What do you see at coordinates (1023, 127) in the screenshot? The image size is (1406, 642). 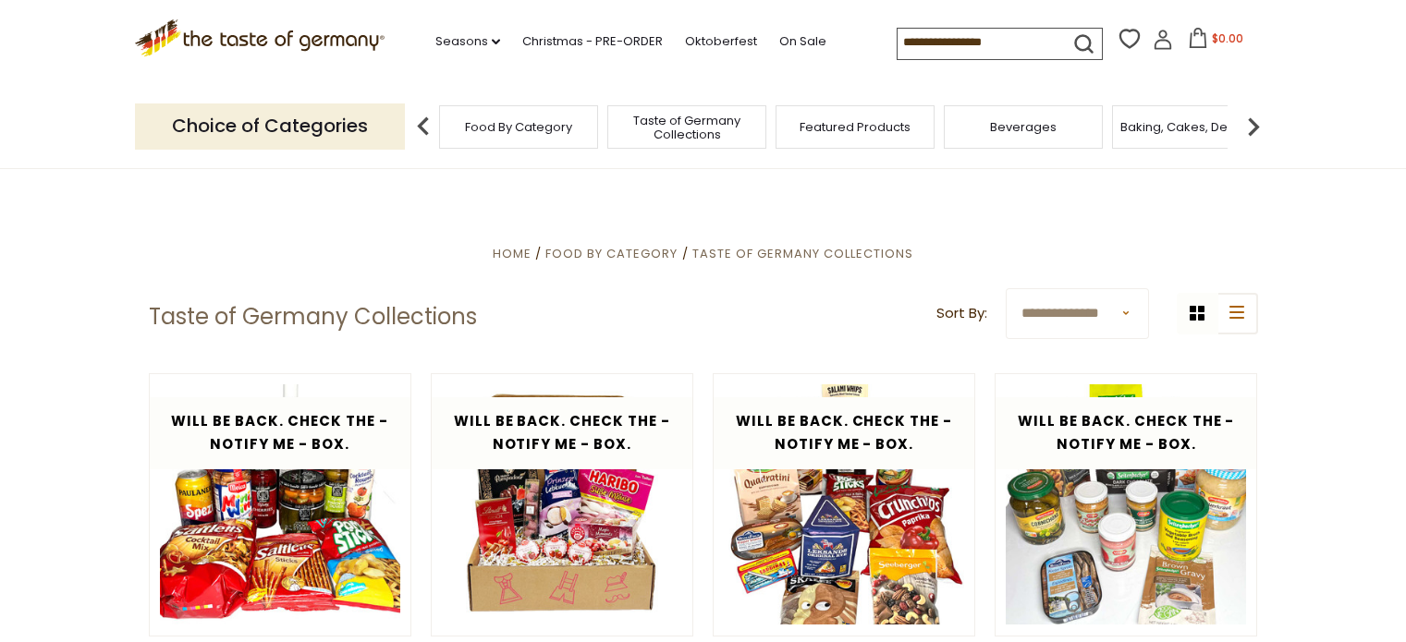 I see `a: Beverages` at bounding box center [1023, 127].